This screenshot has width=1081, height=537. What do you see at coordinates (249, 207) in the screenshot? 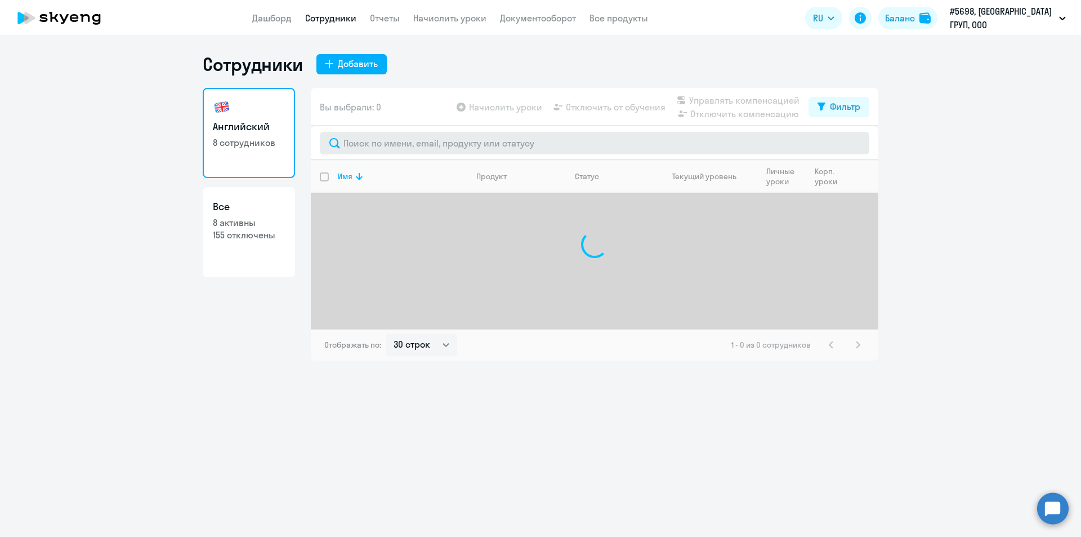
I see `h3: Все` at bounding box center [249, 207].